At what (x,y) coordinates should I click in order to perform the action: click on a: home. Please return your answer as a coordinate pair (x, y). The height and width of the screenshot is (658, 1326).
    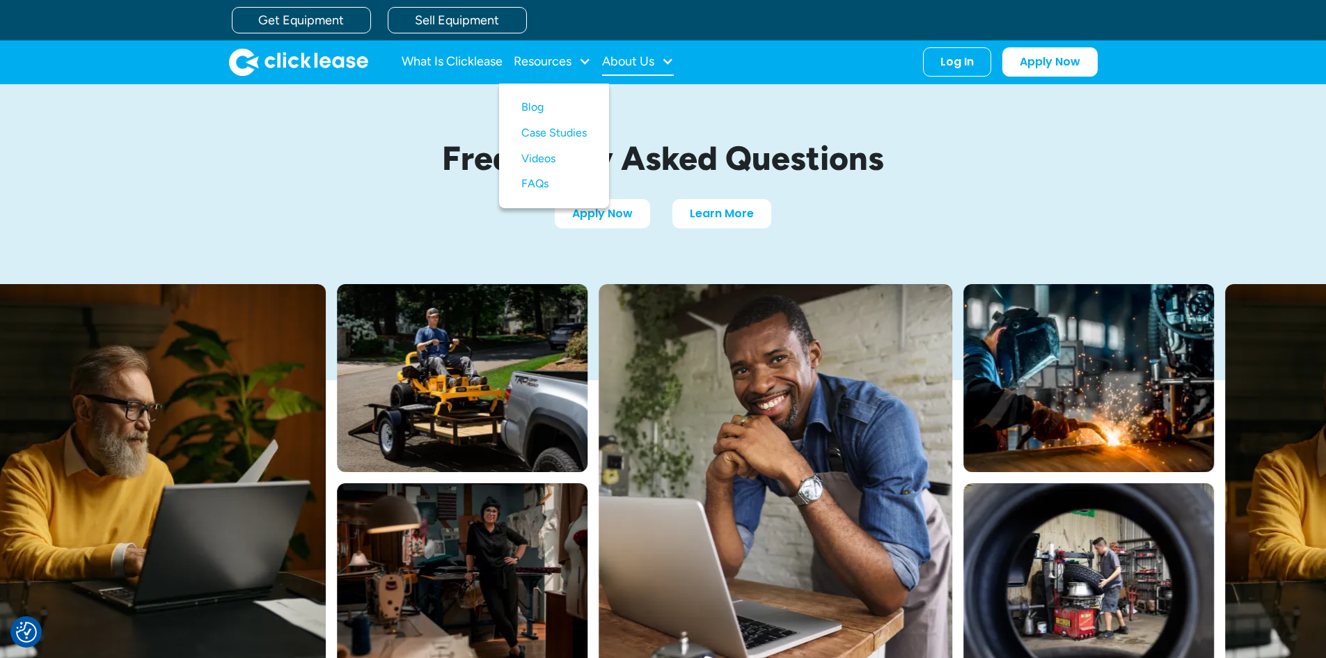
    Looking at the image, I should click on (299, 62).